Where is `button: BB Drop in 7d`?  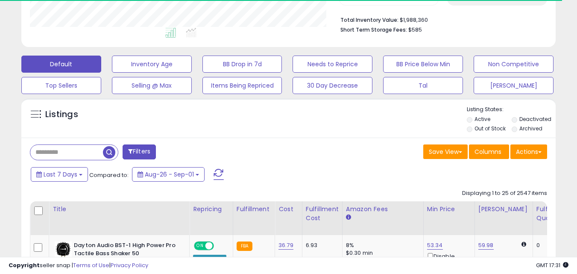
button: BB Drop in 7d is located at coordinates (242, 64).